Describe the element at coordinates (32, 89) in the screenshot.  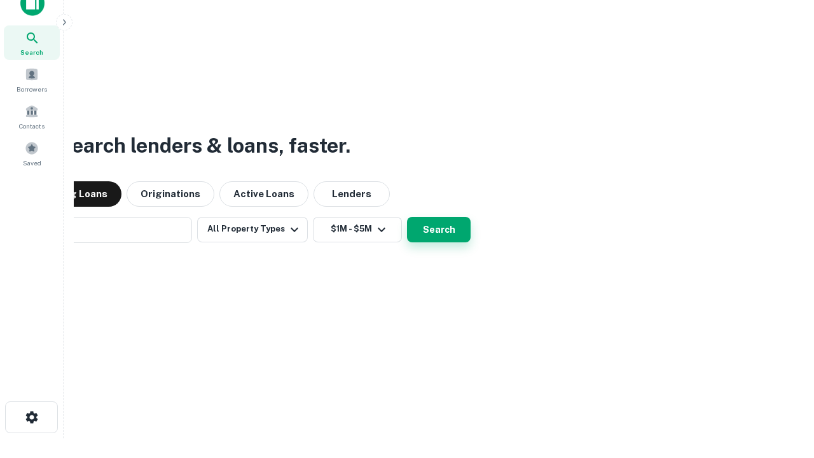
I see `span: Borrowers` at that location.